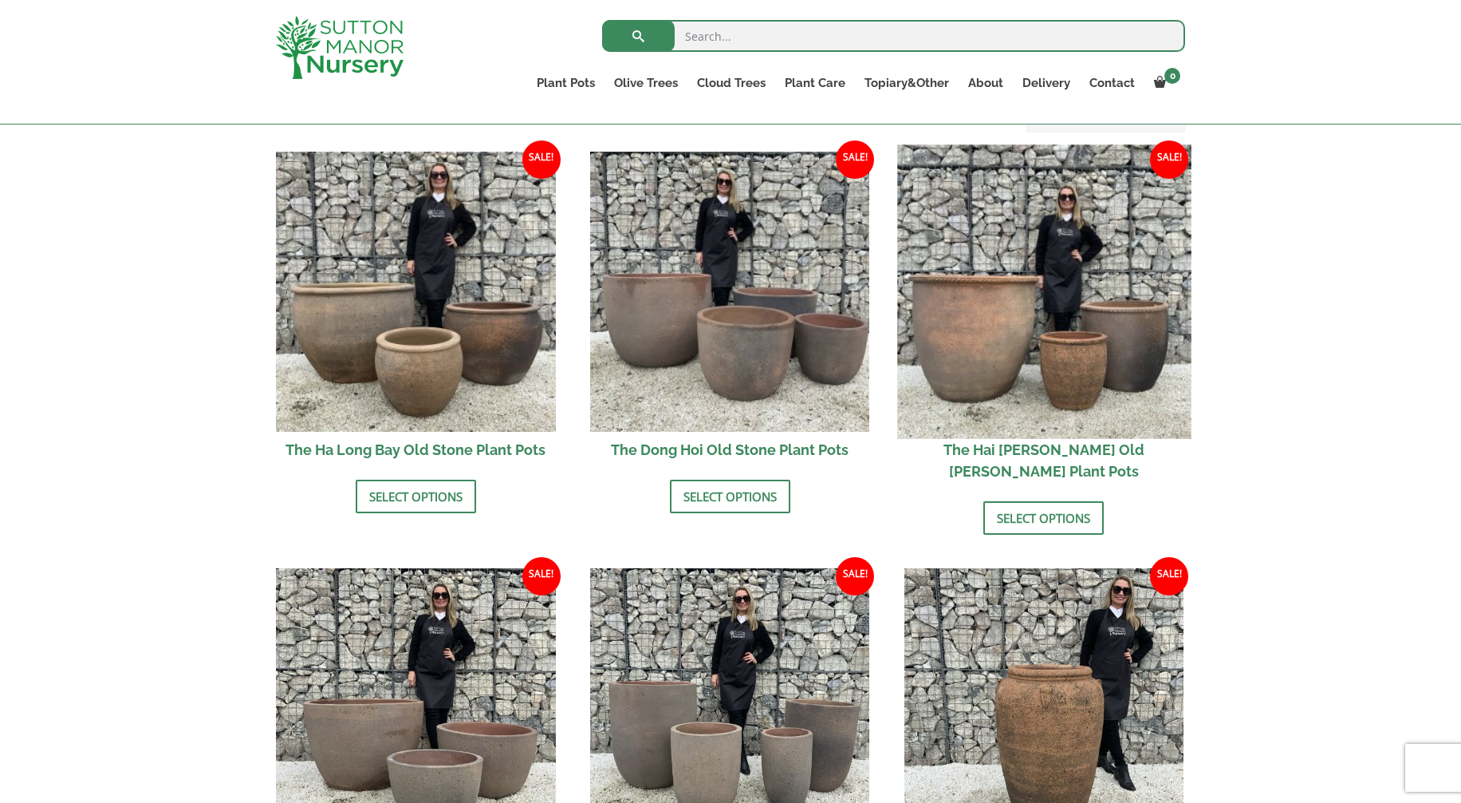 The image size is (1461, 803). I want to click on a: About, so click(986, 83).